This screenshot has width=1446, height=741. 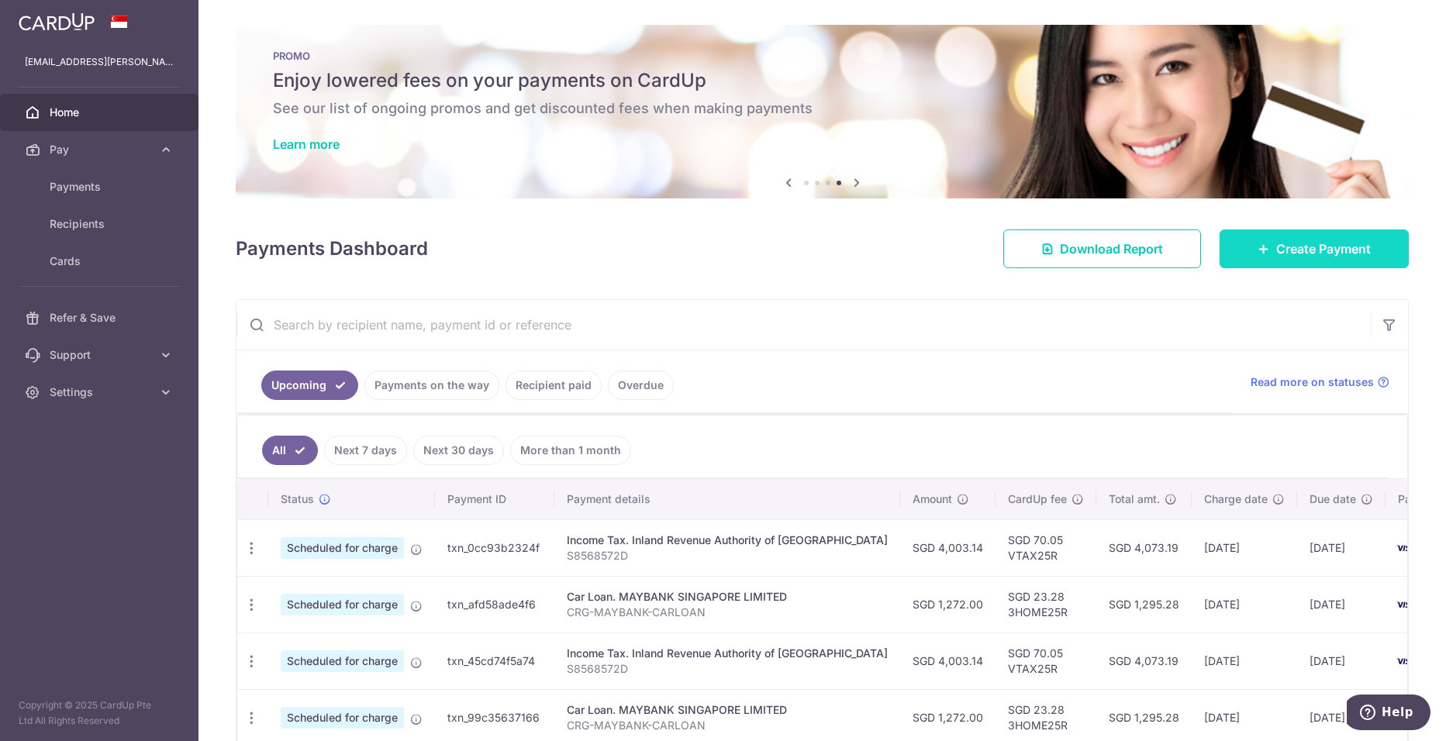 What do you see at coordinates (822, 109) in the screenshot?
I see `h6: See our list of ongoing promos and get discounted fees when making payments` at bounding box center [822, 109].